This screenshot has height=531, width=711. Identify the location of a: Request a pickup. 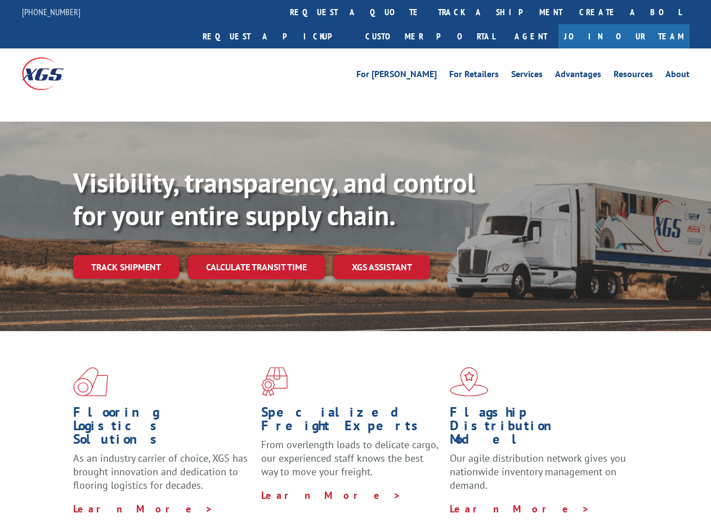
(275, 36).